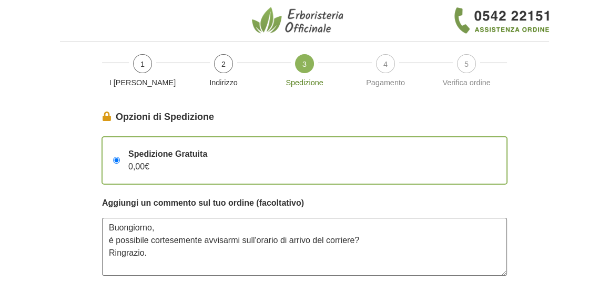 This screenshot has height=282, width=609. Describe the element at coordinates (116, 160) in the screenshot. I see `input: Spedizione Gratuita0,00€` at that location.